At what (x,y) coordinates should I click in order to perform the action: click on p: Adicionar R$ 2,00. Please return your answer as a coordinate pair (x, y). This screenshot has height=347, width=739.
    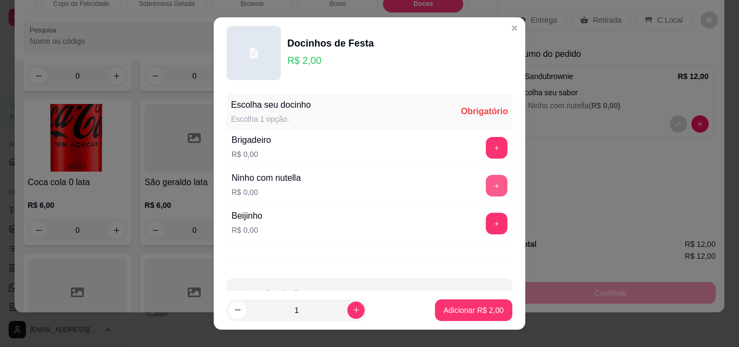
    Looking at the image, I should click on (474, 310).